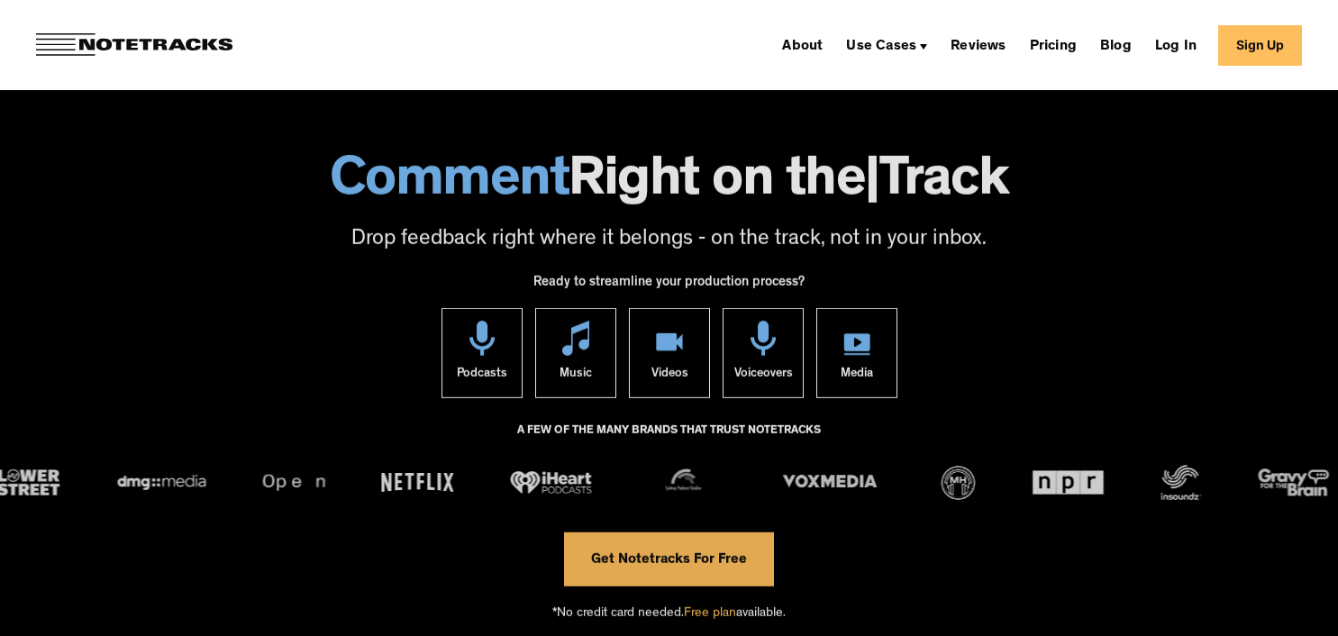 The image size is (1338, 636). Describe the element at coordinates (763, 352) in the screenshot. I see `a: Voiceovers` at that location.